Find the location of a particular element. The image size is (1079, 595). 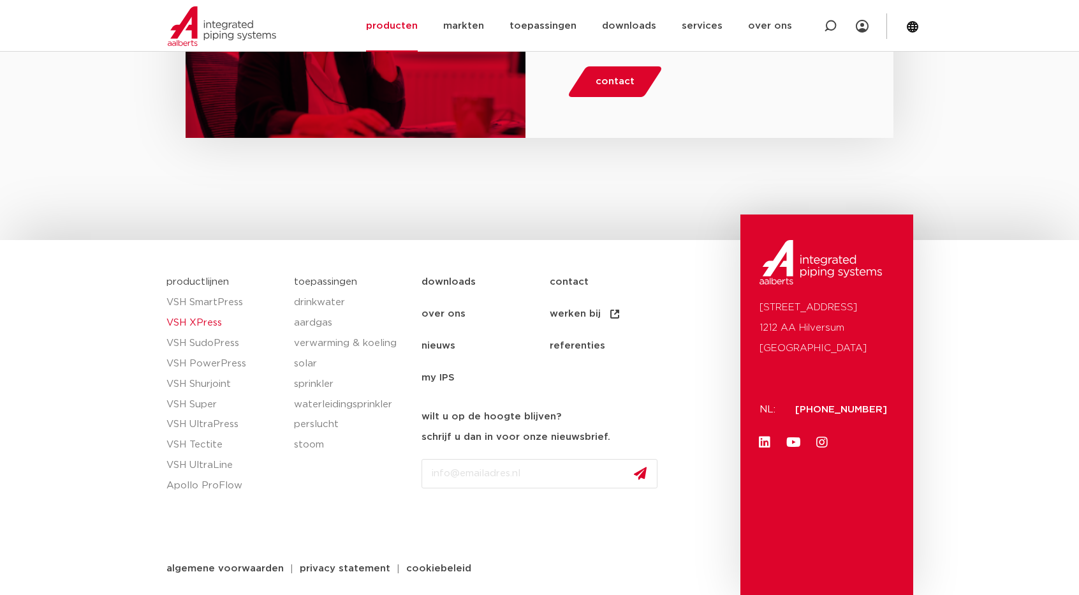

a: downloads is located at coordinates (486, 282).